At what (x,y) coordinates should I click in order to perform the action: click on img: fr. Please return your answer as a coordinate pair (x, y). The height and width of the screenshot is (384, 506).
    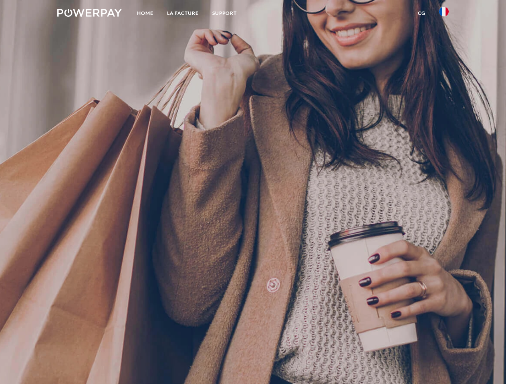
    Looking at the image, I should click on (444, 12).